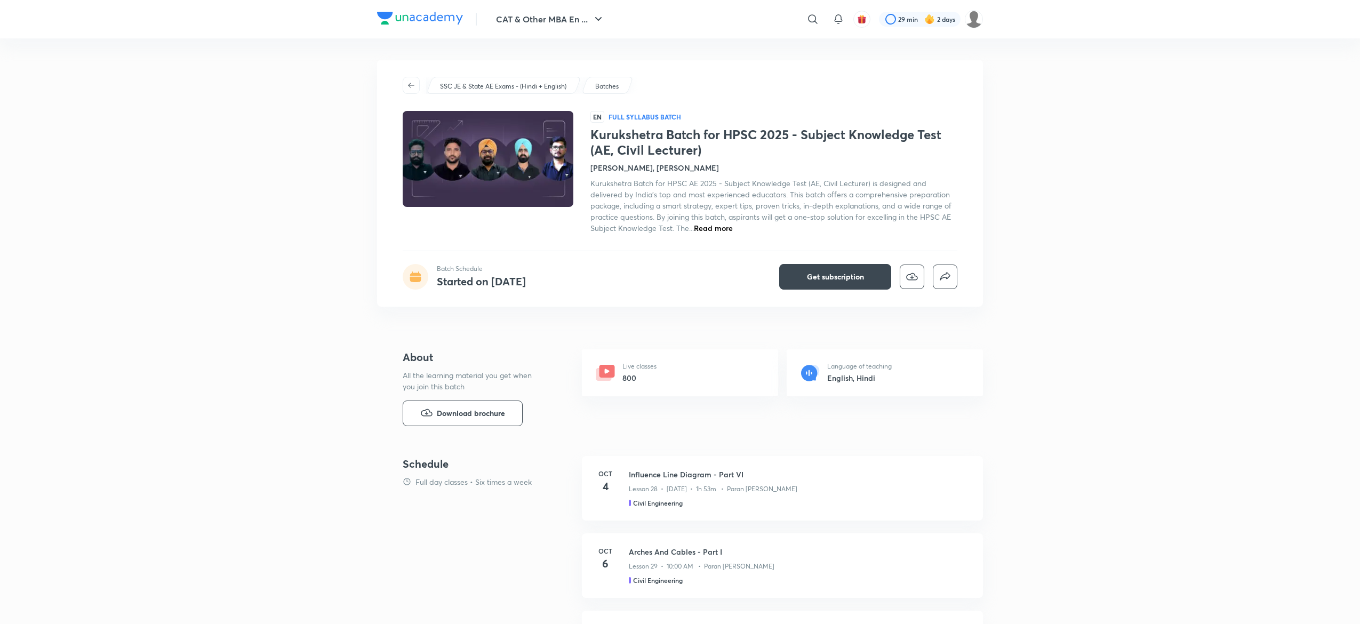 The image size is (1360, 624). Describe the element at coordinates (862, 19) in the screenshot. I see `button: avatar` at that location.